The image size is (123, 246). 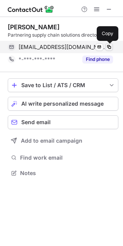 I want to click on button: save-profile-one-click, so click(x=63, y=85).